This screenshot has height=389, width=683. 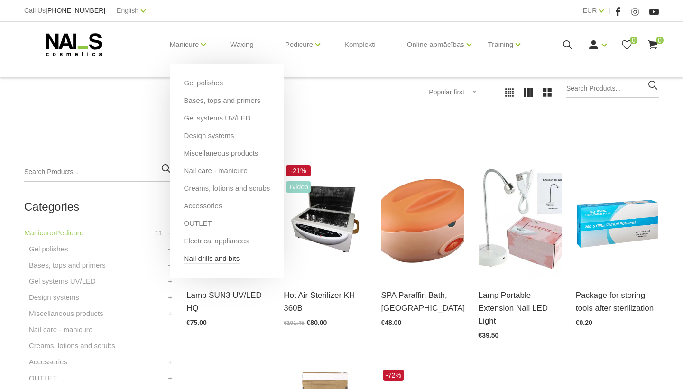 What do you see at coordinates (488, 335) in the screenshot?
I see `span: €39.50` at bounding box center [488, 335].